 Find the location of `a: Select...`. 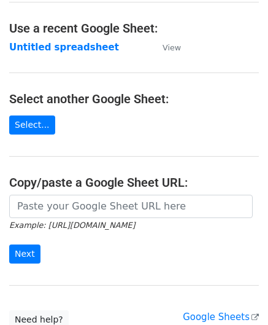

a: Select... is located at coordinates (32, 125).